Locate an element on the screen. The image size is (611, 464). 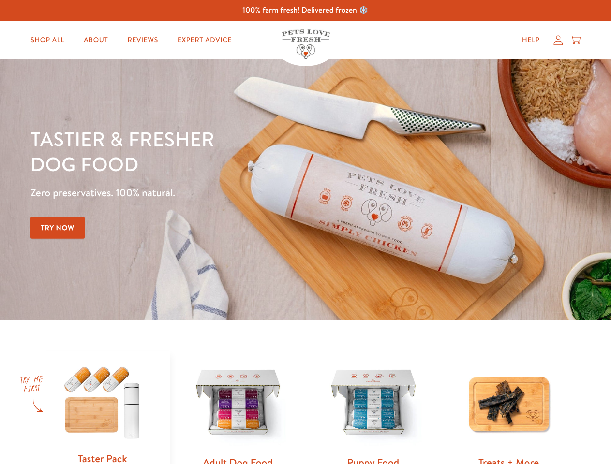
a: Expert Advice is located at coordinates (205, 40).